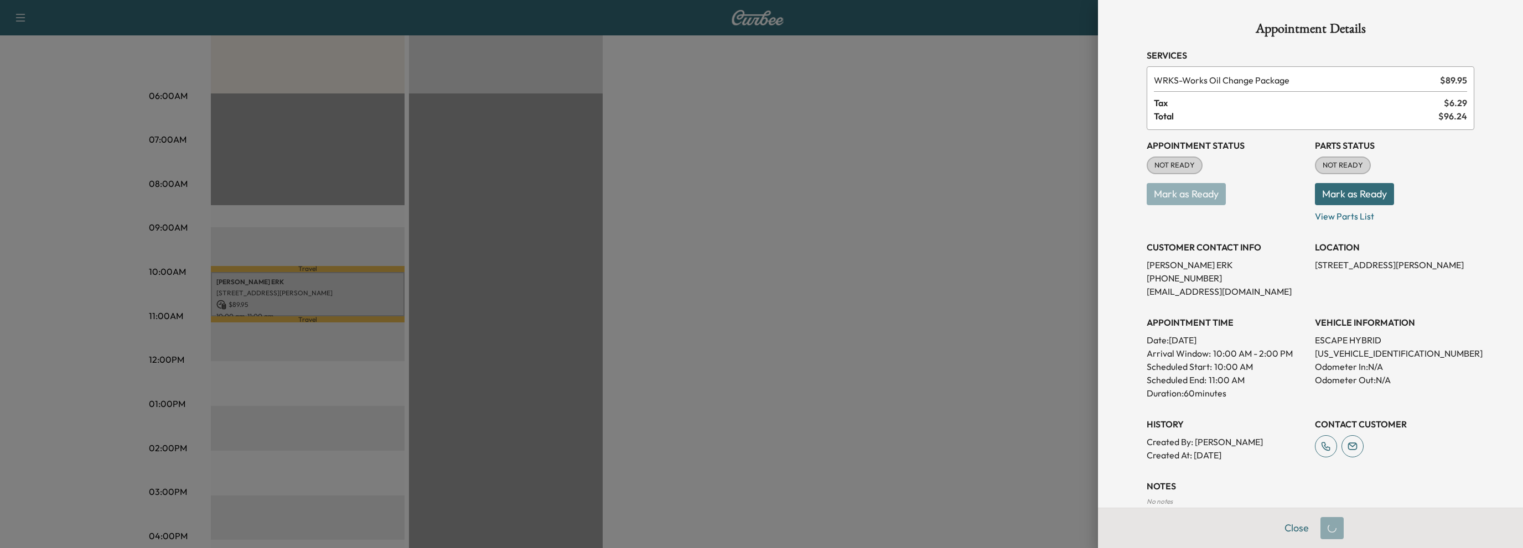 The image size is (1523, 548). What do you see at coordinates (1395, 380) in the screenshot?
I see `p: Odometer Out: N/A` at bounding box center [1395, 380].